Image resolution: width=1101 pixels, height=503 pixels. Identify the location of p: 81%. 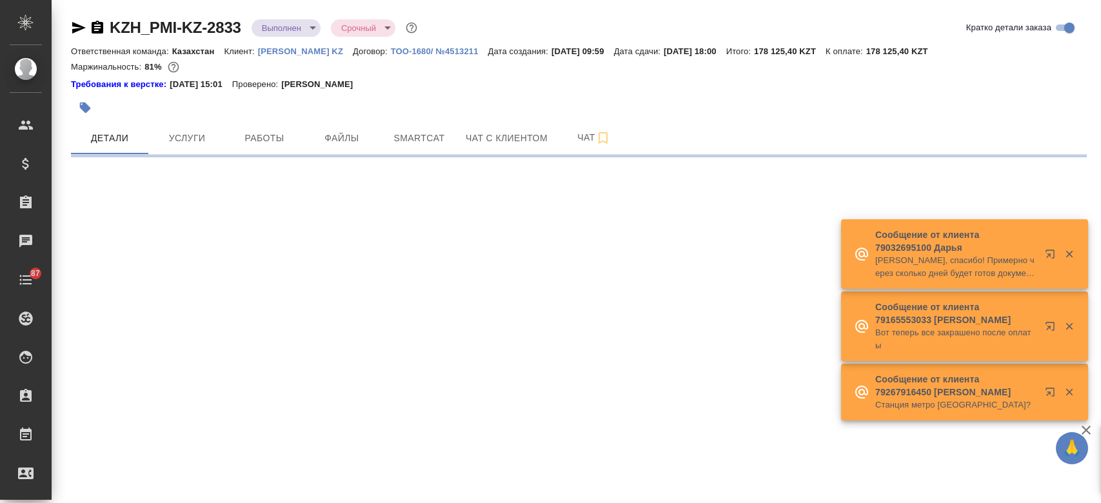
(154, 66).